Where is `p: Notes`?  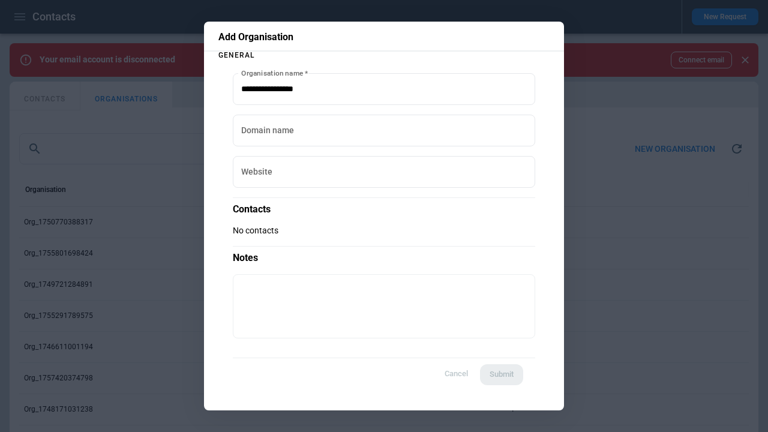 p: Notes is located at coordinates (384, 255).